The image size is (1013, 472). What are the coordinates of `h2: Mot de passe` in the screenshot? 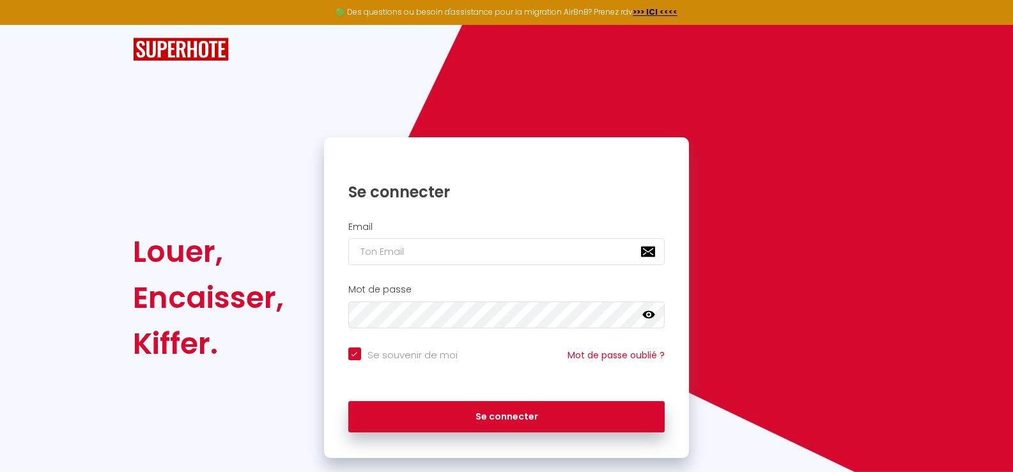 It's located at (507, 289).